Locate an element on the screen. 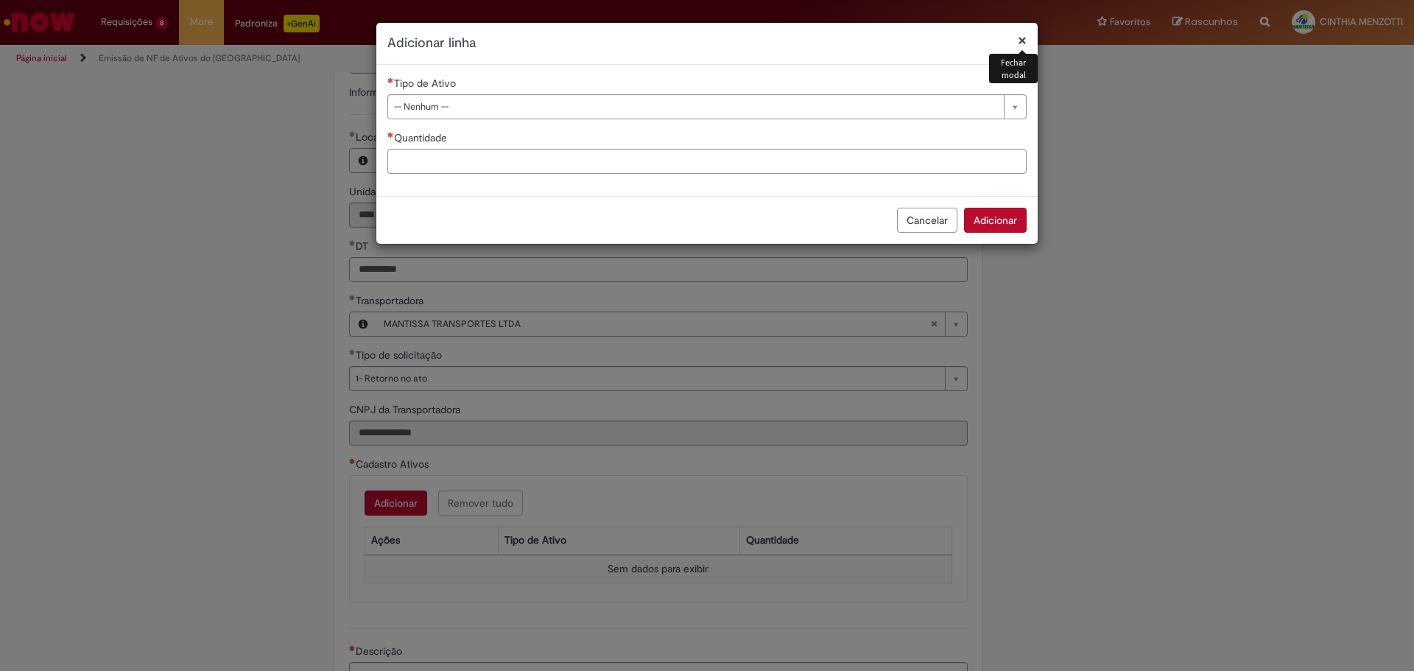 This screenshot has width=1414, height=671. button: Adicionar is located at coordinates (995, 220).